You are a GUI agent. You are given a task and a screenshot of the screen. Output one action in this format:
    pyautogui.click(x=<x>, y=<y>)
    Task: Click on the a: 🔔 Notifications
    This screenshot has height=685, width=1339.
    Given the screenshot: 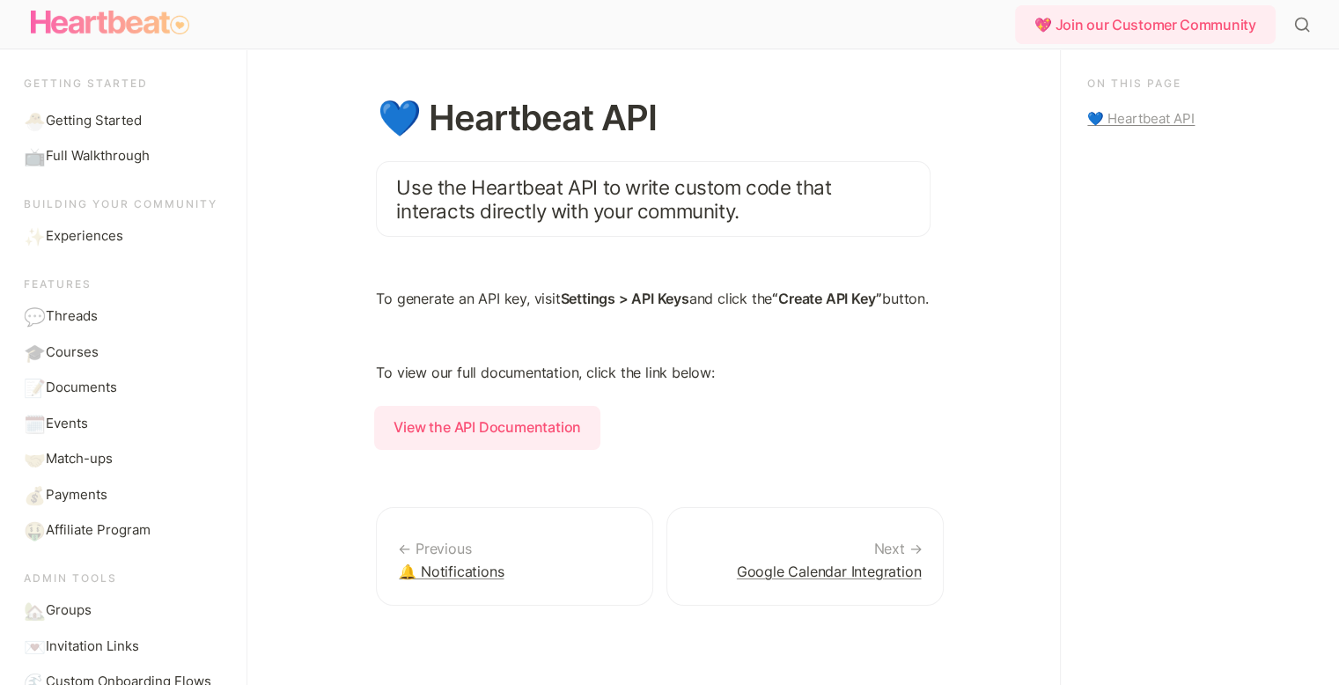 What is the action you would take?
    pyautogui.click(x=514, y=557)
    